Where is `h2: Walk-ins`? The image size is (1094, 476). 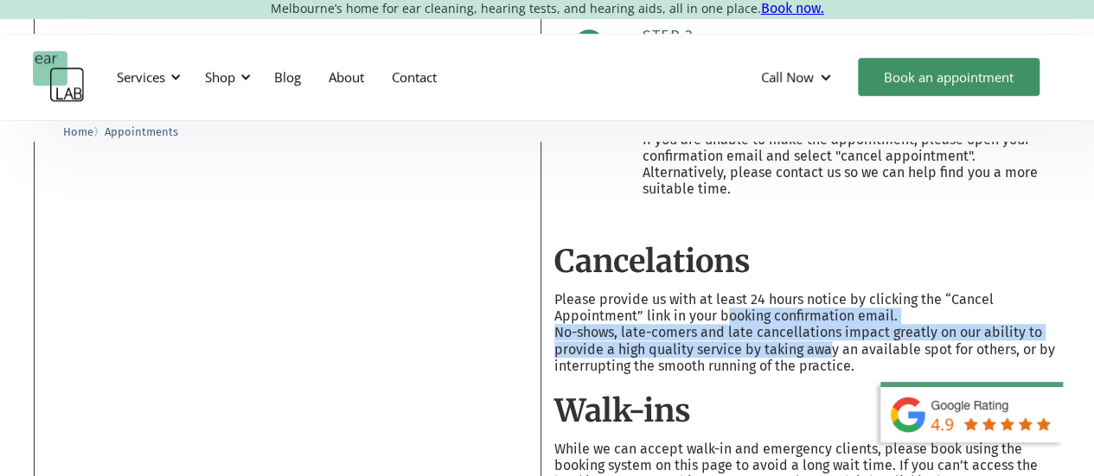 h2: Walk-ins is located at coordinates (807, 412).